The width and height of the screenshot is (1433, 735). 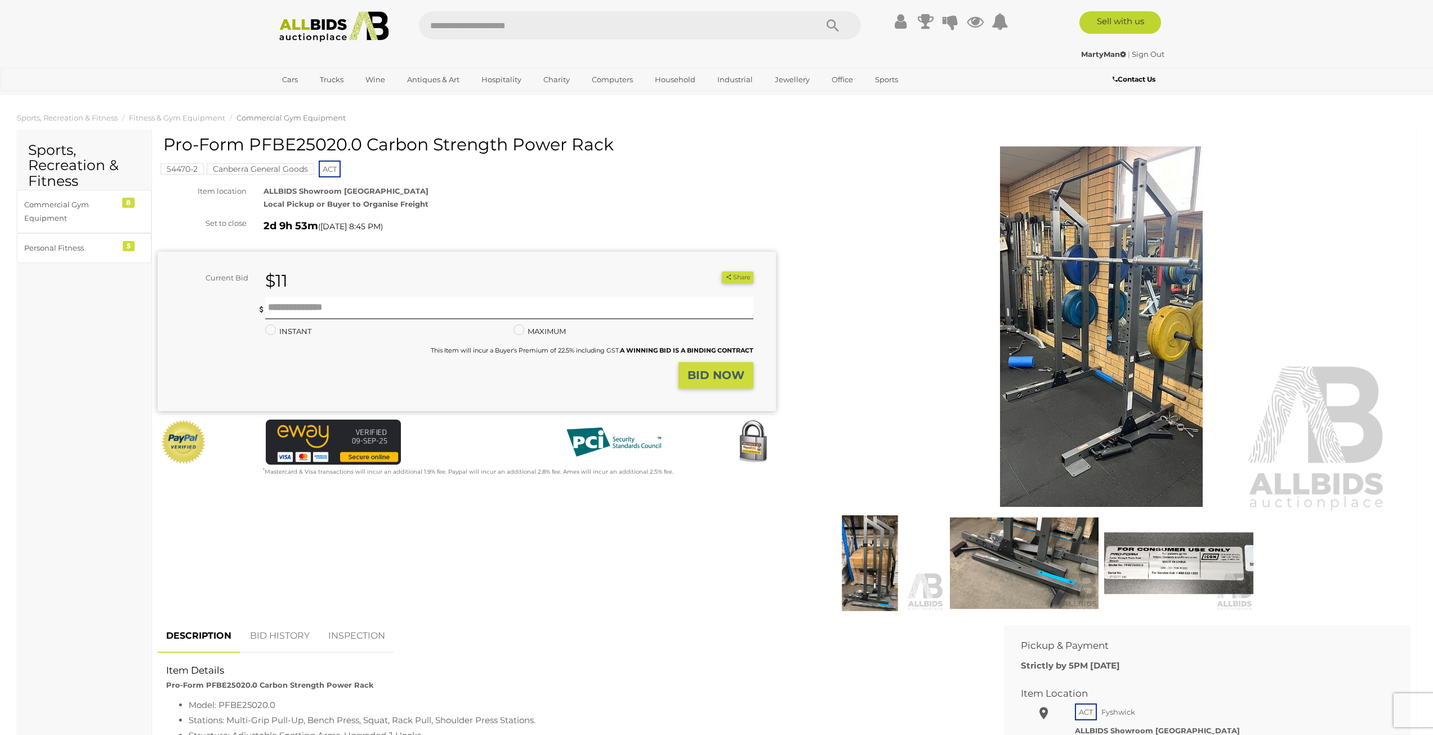 I want to click on a: Household, so click(x=675, y=79).